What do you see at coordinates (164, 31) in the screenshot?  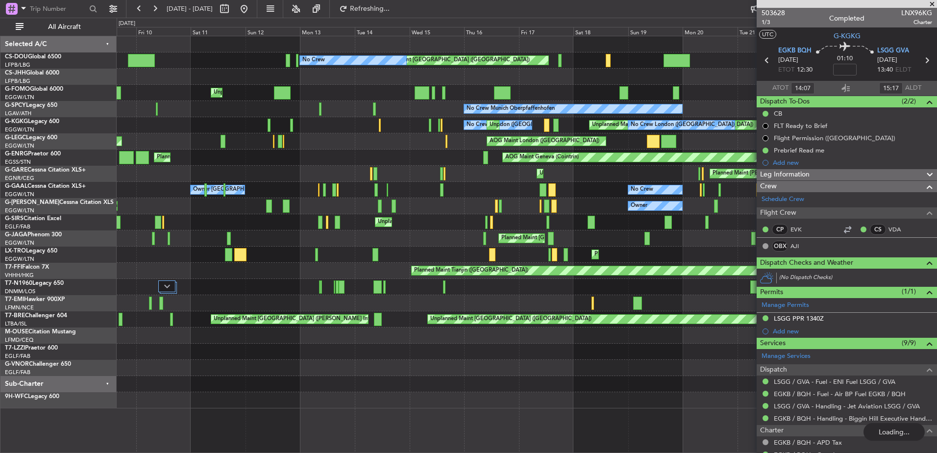 I see `div: Fri 10` at bounding box center [164, 31].